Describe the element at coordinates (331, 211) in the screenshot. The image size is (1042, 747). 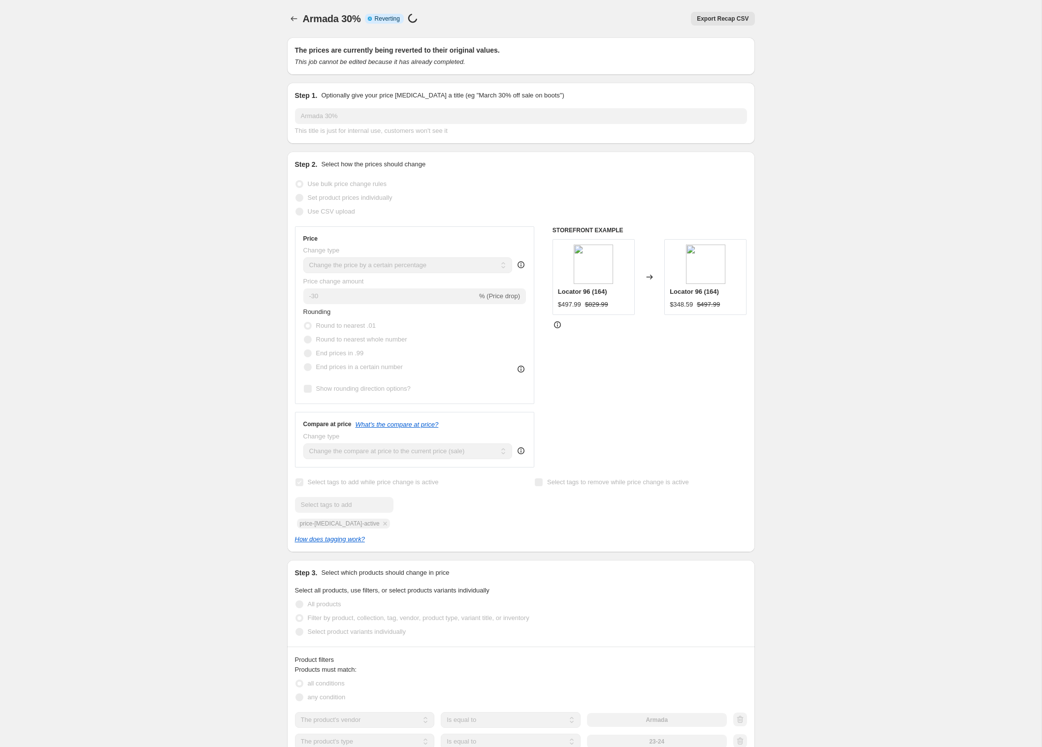
I see `span: Use CSV upload` at that location.